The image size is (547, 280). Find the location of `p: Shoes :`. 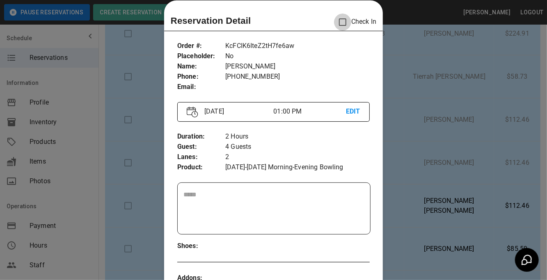

p: Shoes : is located at coordinates (201, 246).